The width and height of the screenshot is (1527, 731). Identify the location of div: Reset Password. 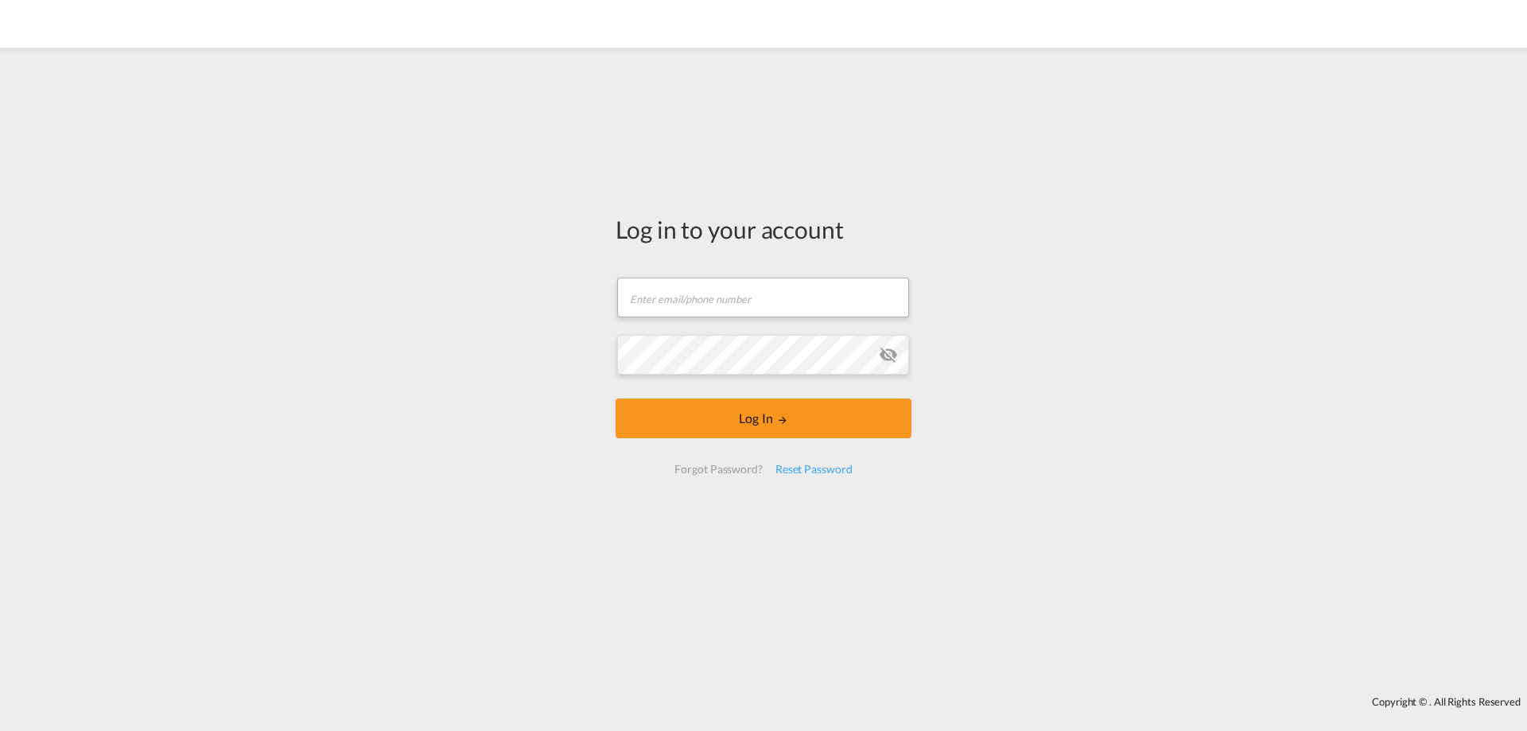
(814, 469).